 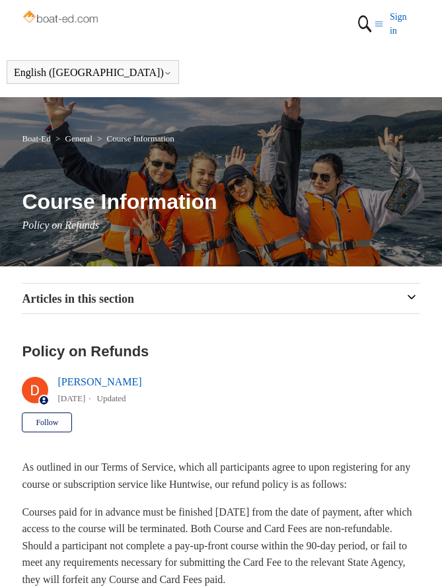 I want to click on a: Boat-Ed, so click(x=36, y=138).